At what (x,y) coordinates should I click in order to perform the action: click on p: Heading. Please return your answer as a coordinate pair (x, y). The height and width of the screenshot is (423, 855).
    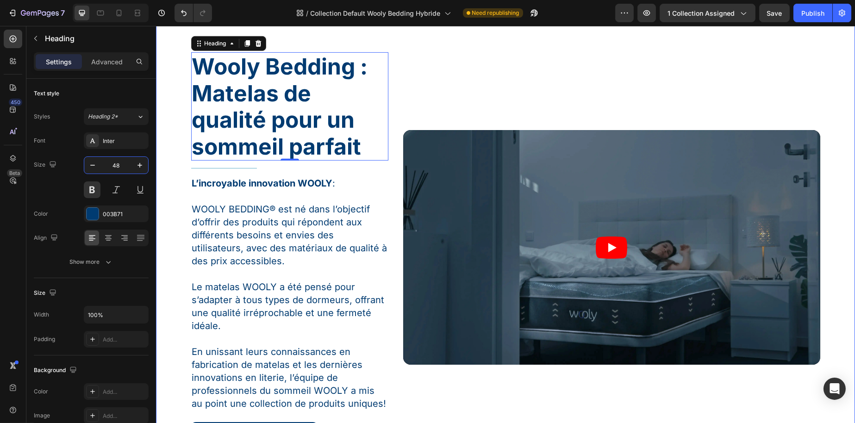
    Looking at the image, I should click on (95, 38).